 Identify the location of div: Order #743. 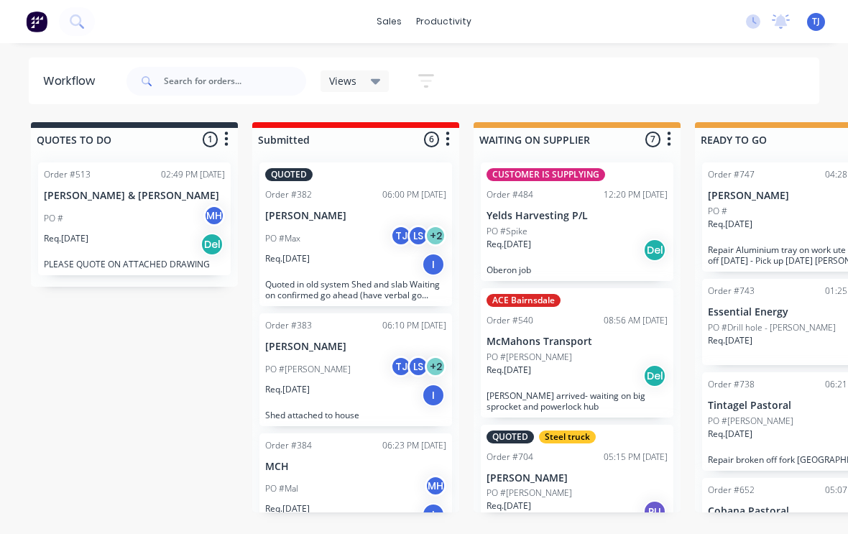
(731, 291).